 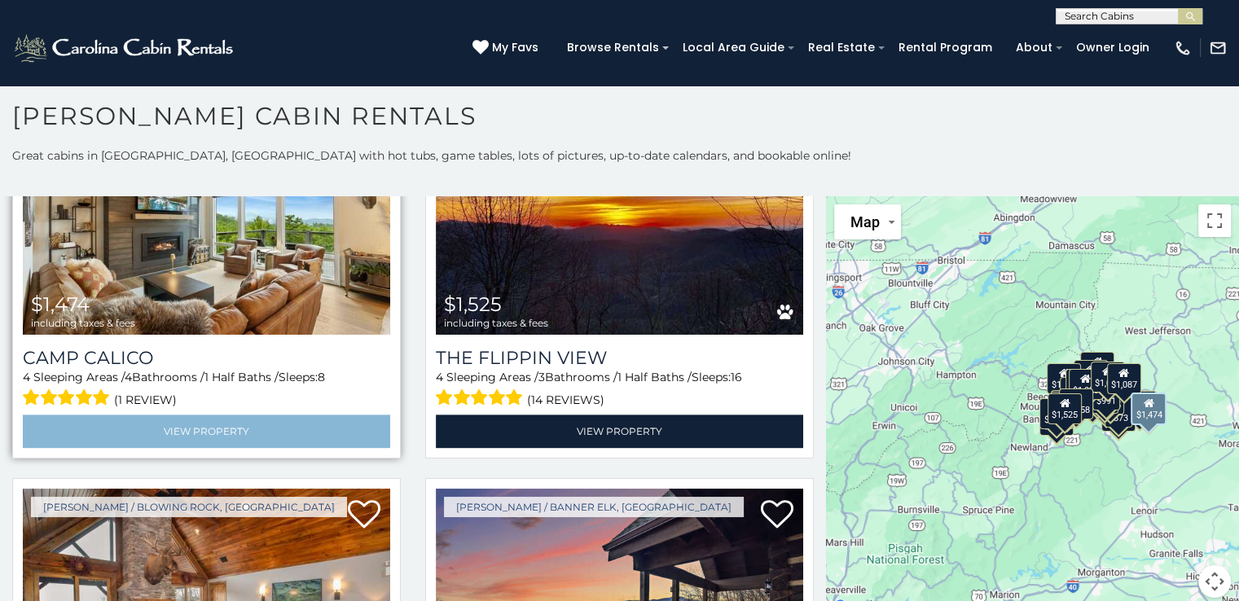 I want to click on div: $873, so click(x=1119, y=412).